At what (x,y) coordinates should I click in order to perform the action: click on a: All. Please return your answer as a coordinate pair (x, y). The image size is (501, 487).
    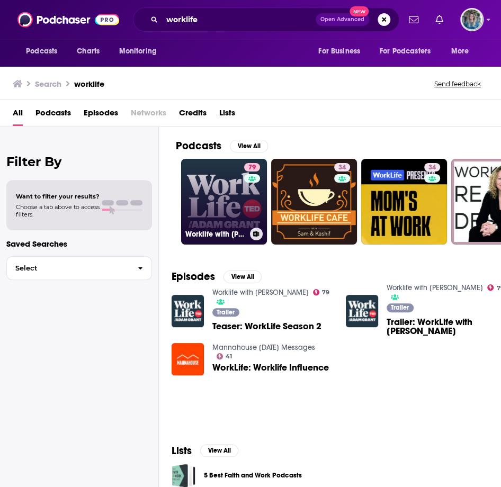
    Looking at the image, I should click on (17, 115).